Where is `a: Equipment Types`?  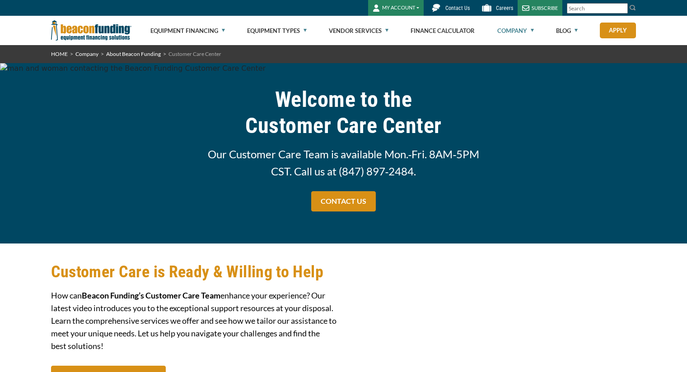 a: Equipment Types is located at coordinates (277, 31).